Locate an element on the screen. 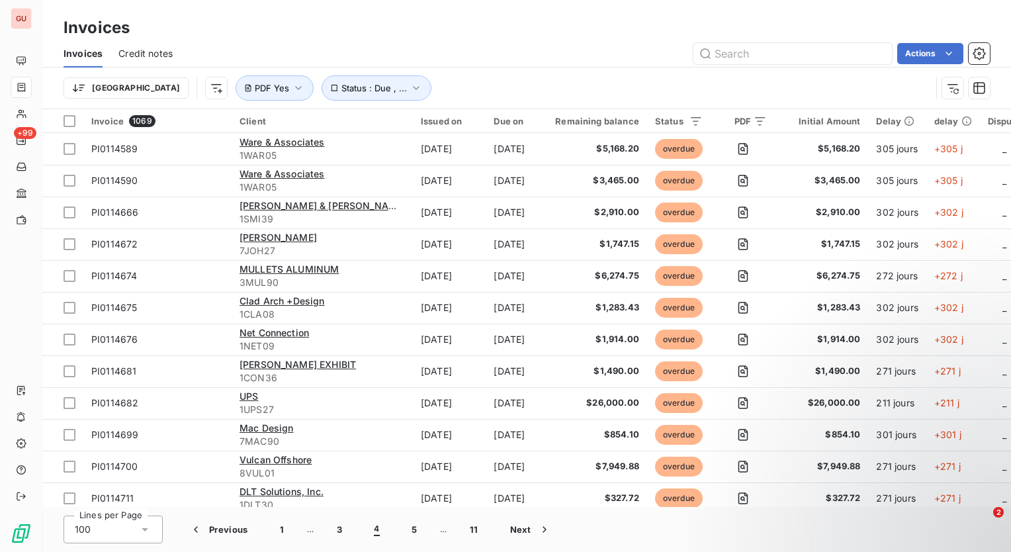 The width and height of the screenshot is (1011, 552). span: Net Connection is located at coordinates (274, 332).